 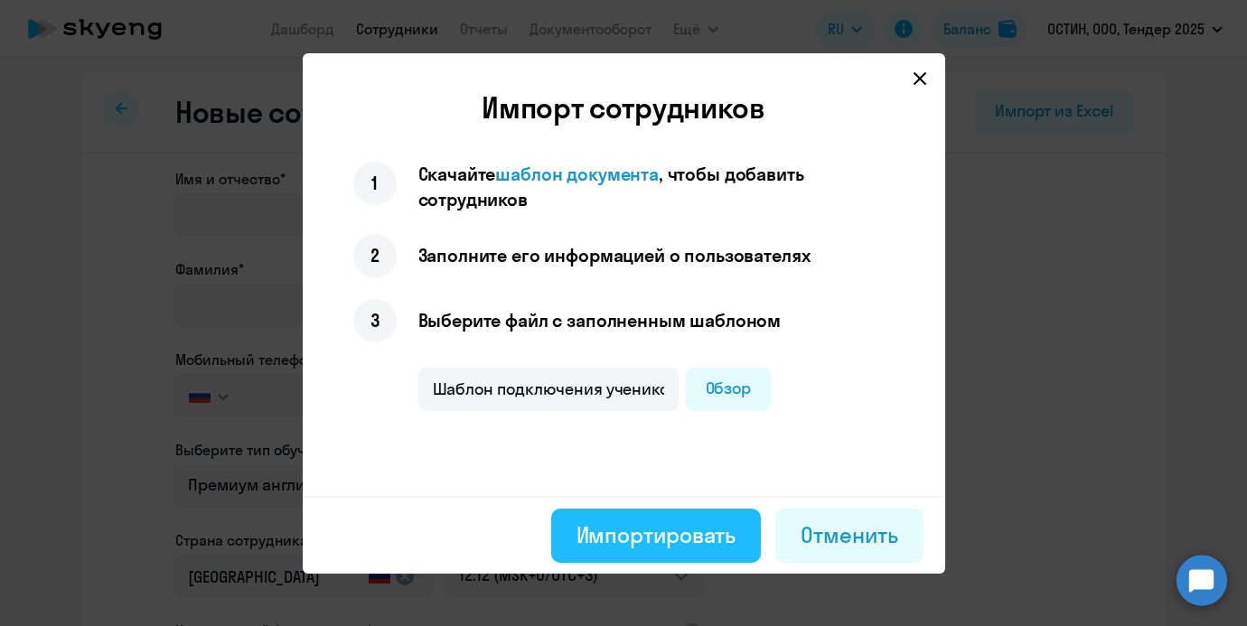 I want to click on button: Отменить, so click(x=849, y=536).